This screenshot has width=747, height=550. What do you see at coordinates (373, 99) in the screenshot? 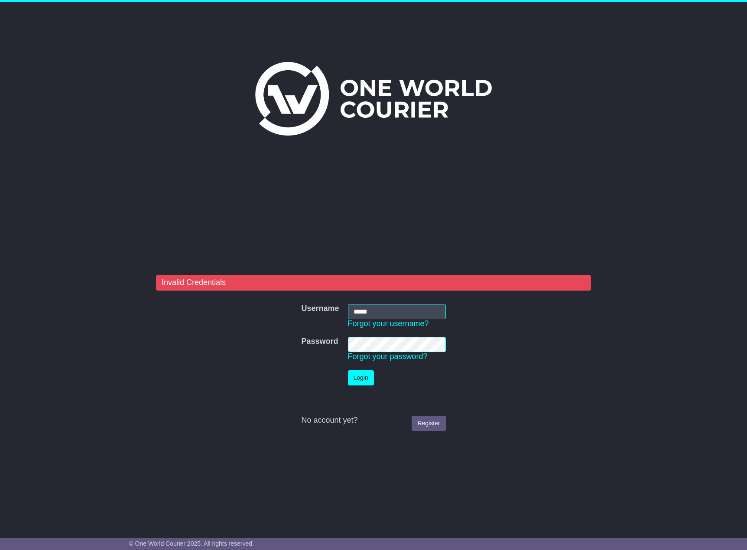
I see `img: One World` at bounding box center [373, 99].